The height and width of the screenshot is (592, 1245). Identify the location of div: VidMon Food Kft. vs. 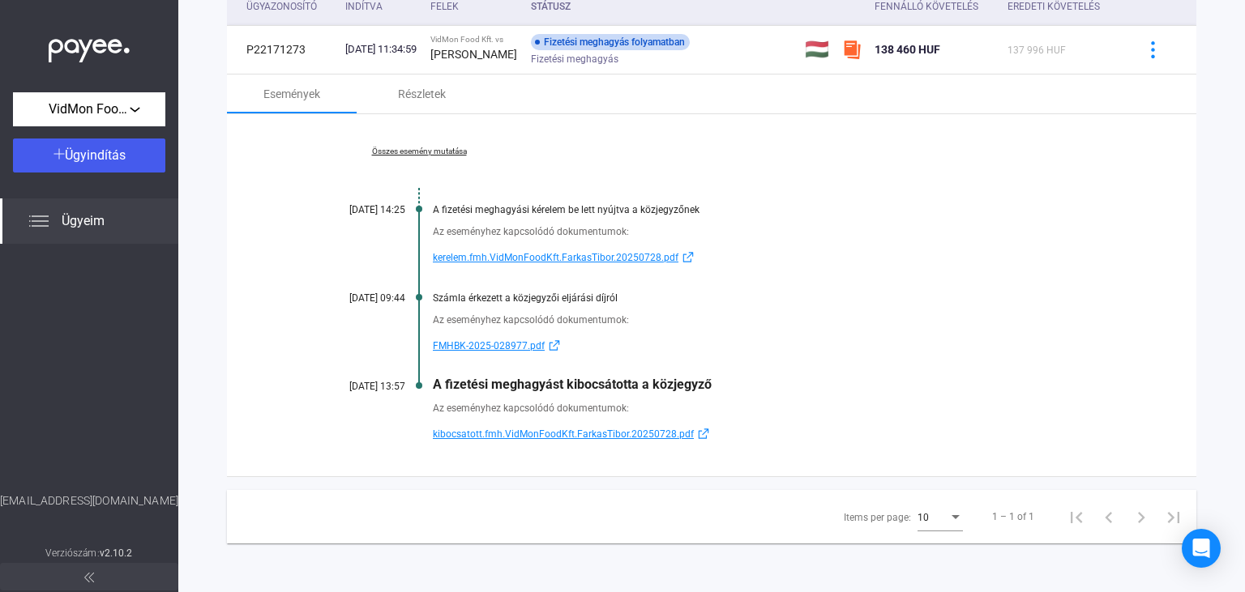
(474, 40).